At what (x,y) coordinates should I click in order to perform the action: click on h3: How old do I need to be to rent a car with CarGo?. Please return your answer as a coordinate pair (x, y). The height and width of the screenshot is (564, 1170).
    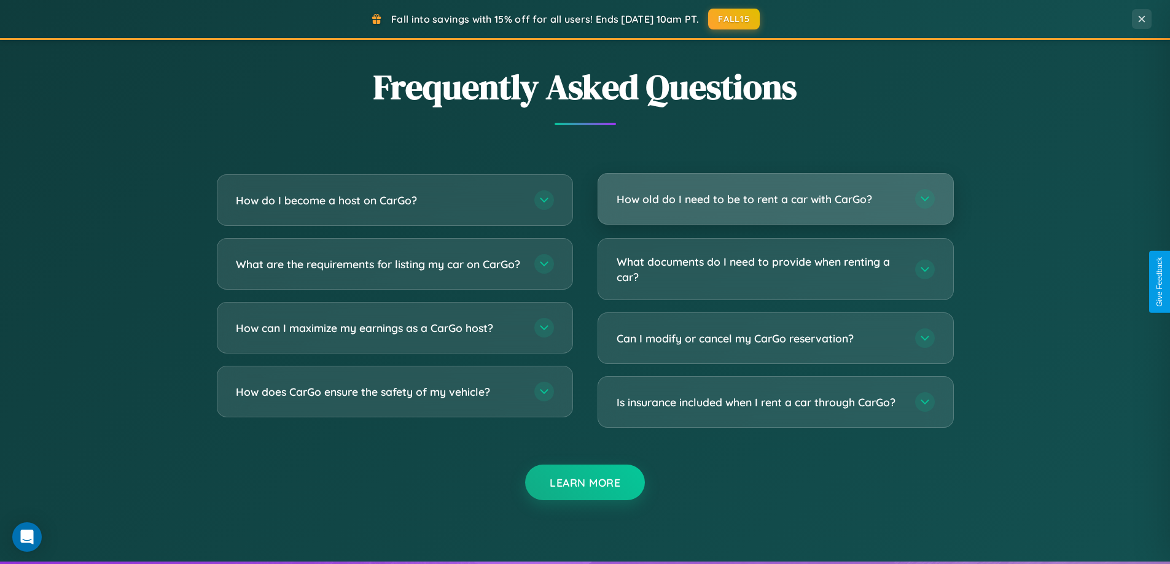
    Looking at the image, I should click on (760, 199).